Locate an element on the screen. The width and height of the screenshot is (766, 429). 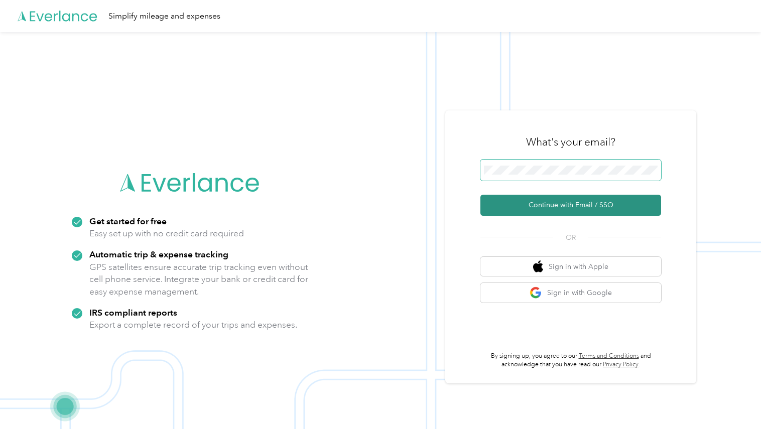
button: apple logoSign in with Apple is located at coordinates (570, 266).